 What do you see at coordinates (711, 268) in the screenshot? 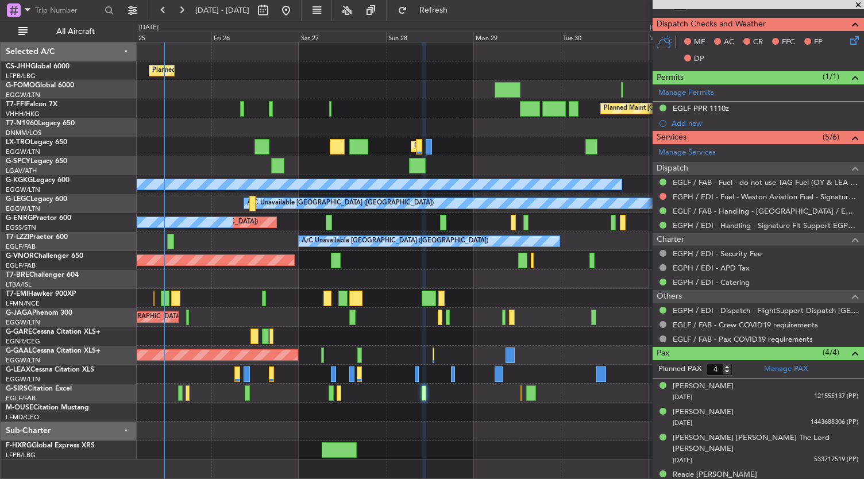
I see `a: EGPH / EDI - APD Tax` at bounding box center [711, 268].